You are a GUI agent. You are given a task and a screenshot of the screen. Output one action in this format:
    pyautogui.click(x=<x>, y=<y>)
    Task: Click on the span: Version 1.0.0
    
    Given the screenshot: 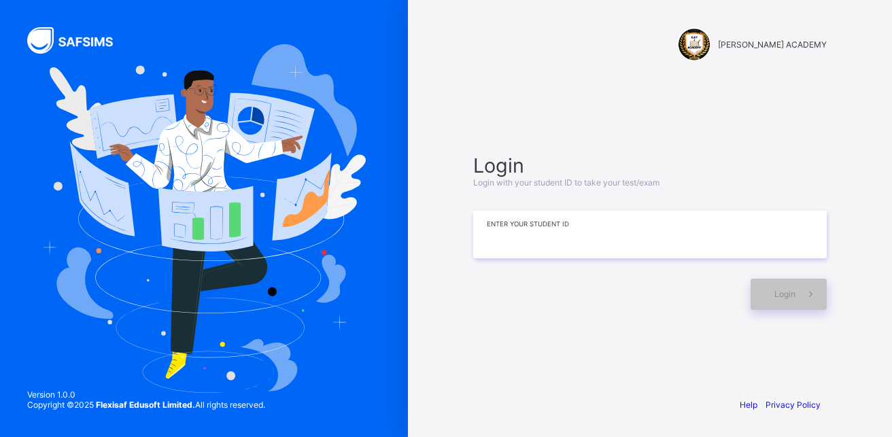 What is the action you would take?
    pyautogui.click(x=146, y=394)
    